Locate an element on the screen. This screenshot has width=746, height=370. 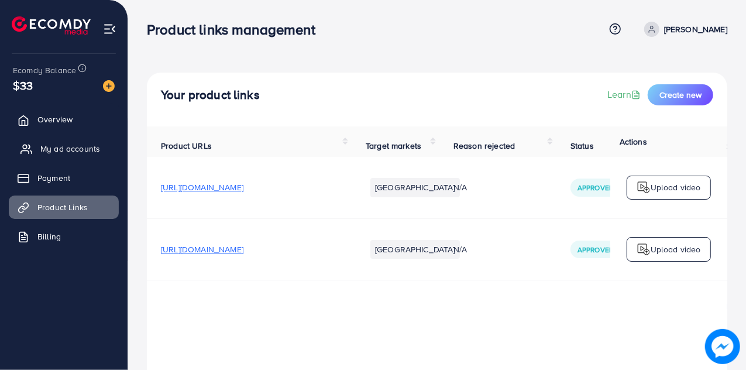
a: Overview is located at coordinates (64, 119).